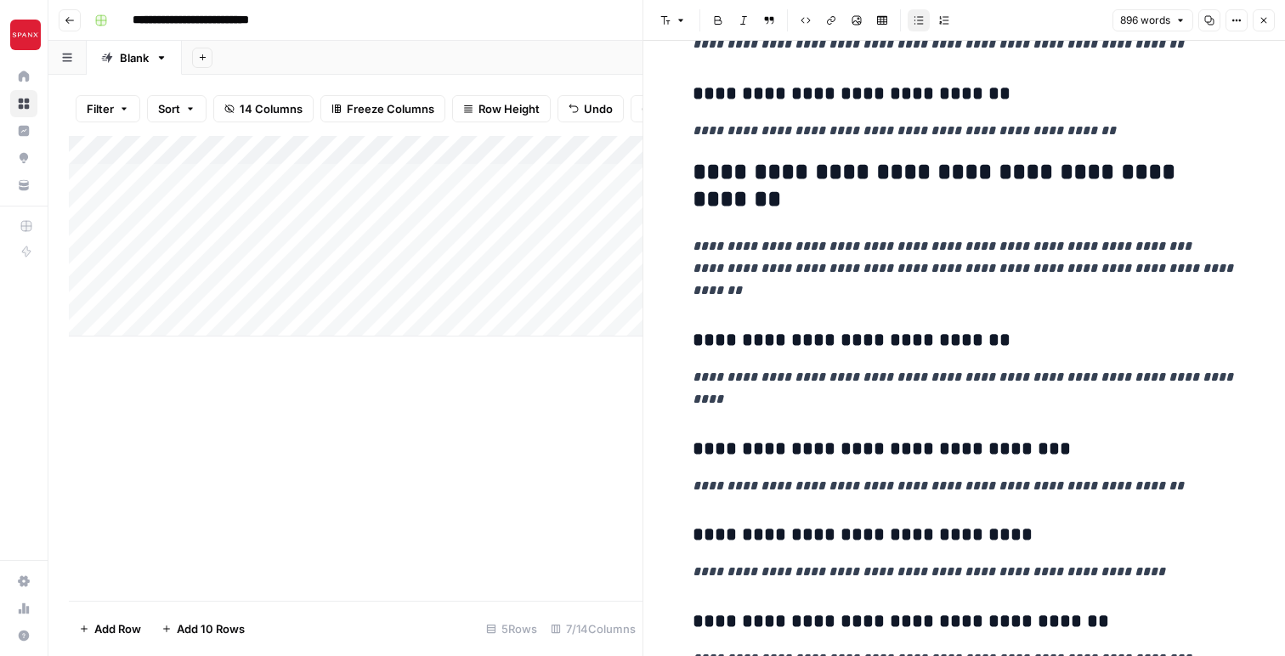 This screenshot has width=1285, height=656. Describe the element at coordinates (108, 109) in the screenshot. I see `button: Filter` at that location.